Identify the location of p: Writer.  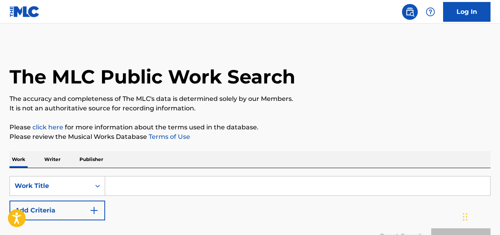
(52, 159).